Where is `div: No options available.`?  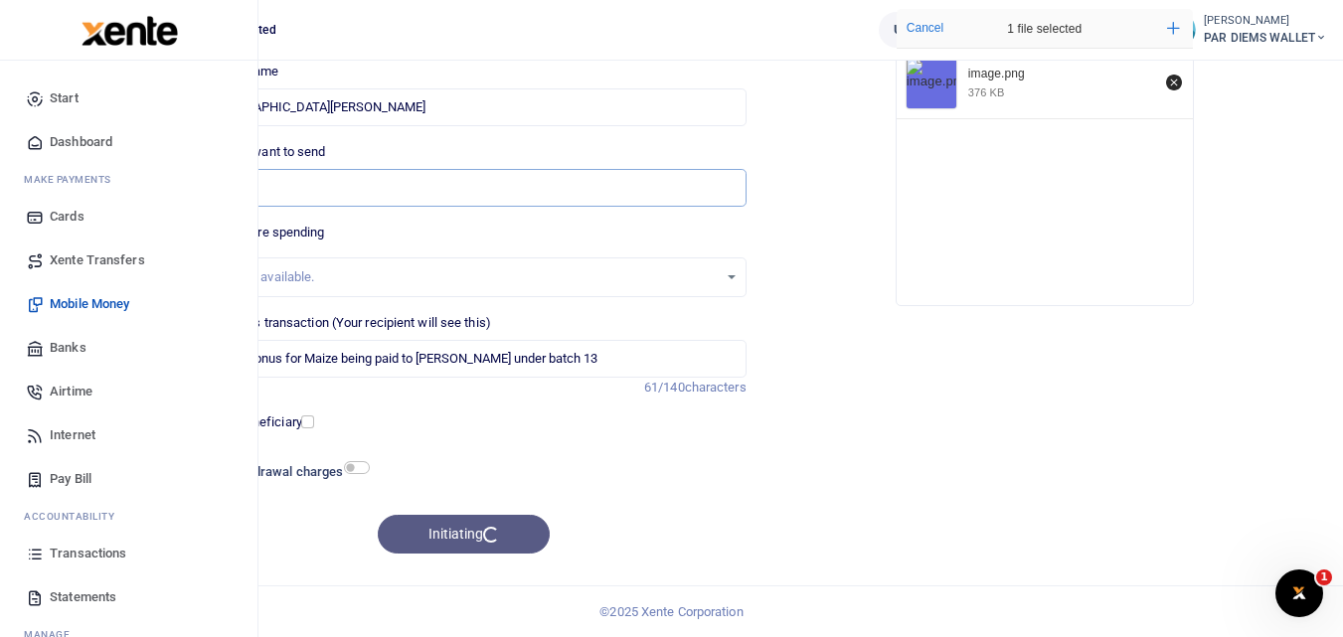 div: No options available. is located at coordinates (456, 277).